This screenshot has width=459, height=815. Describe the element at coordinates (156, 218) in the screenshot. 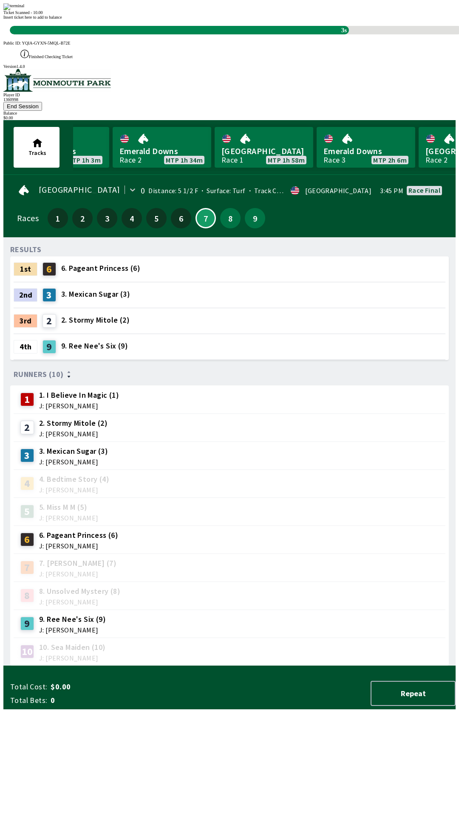

I see `span: 5` at that location.